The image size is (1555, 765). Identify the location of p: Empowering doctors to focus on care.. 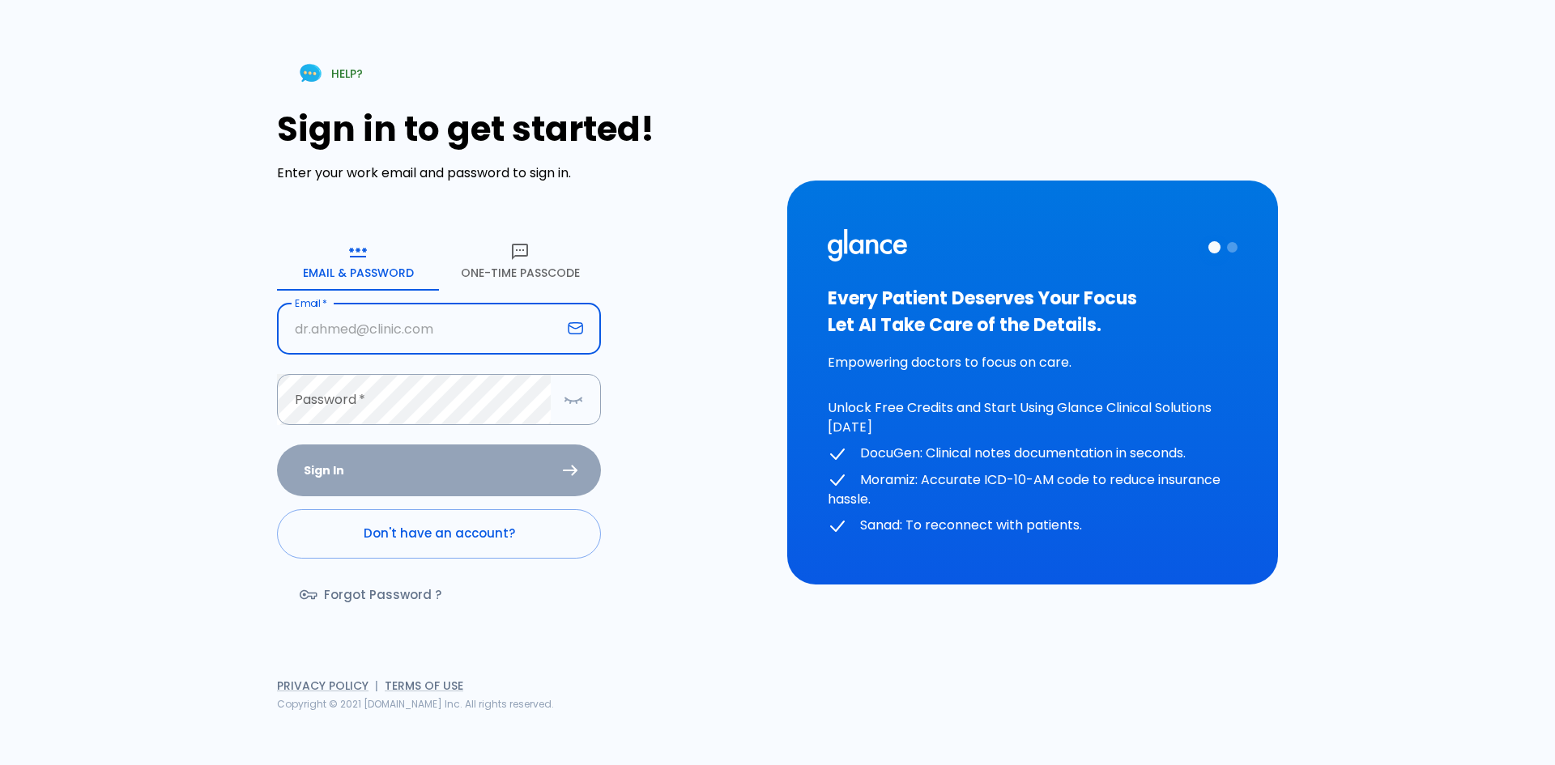
(1032, 363).